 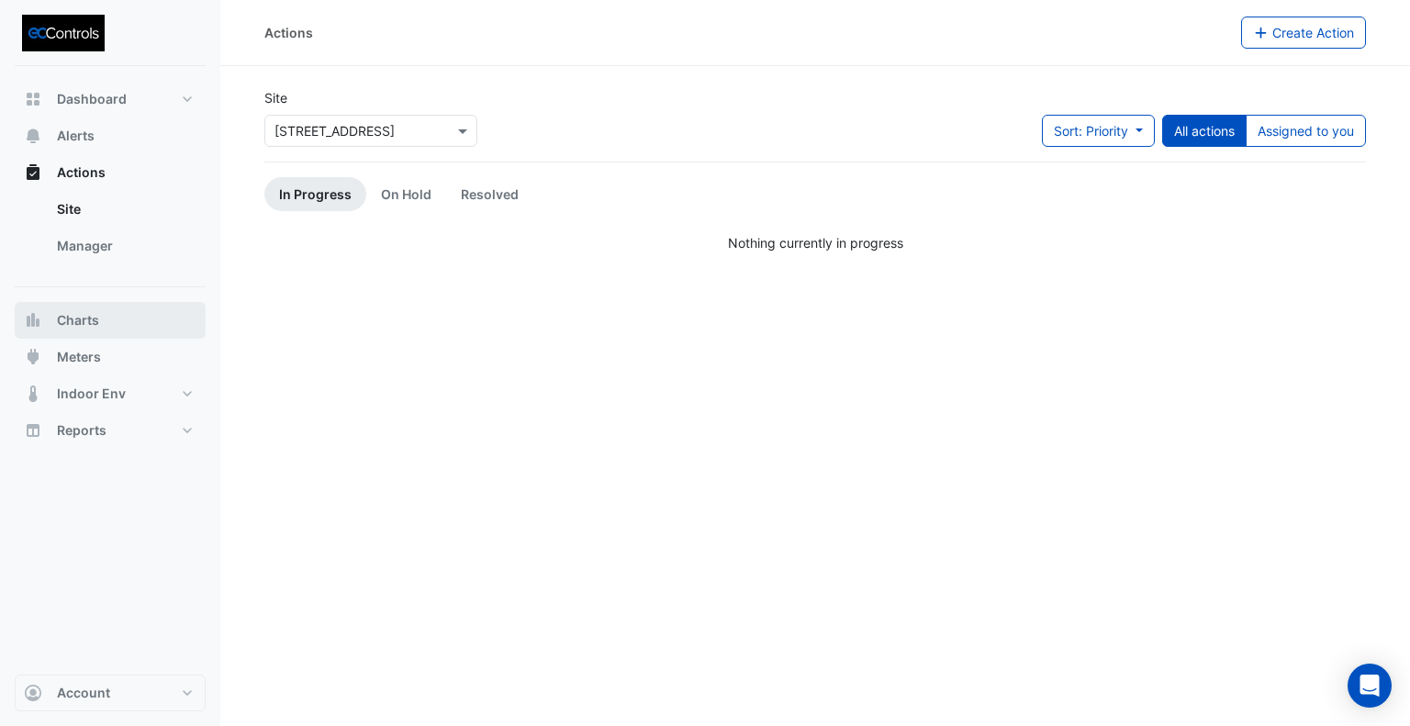 What do you see at coordinates (815, 242) in the screenshot?
I see `div: Nothing currently in progress` at bounding box center [815, 242].